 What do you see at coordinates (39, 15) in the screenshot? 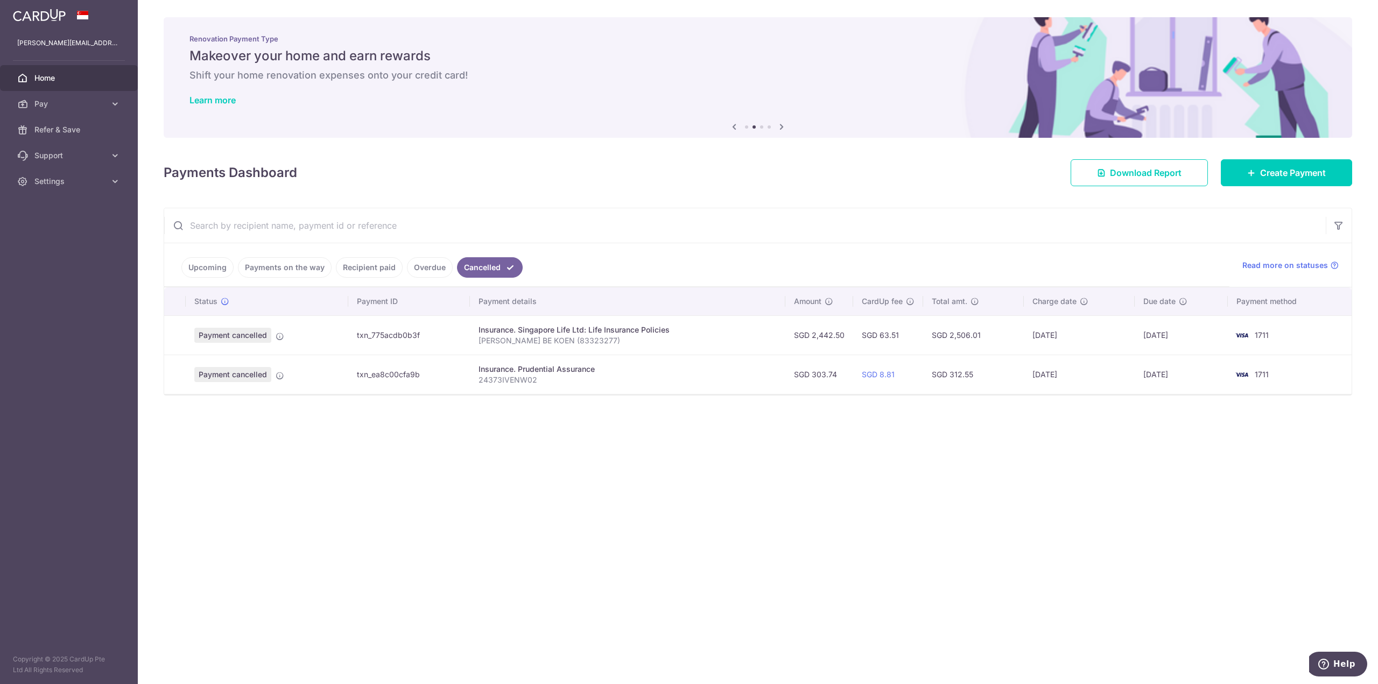
I see `img: CardUp` at bounding box center [39, 15].